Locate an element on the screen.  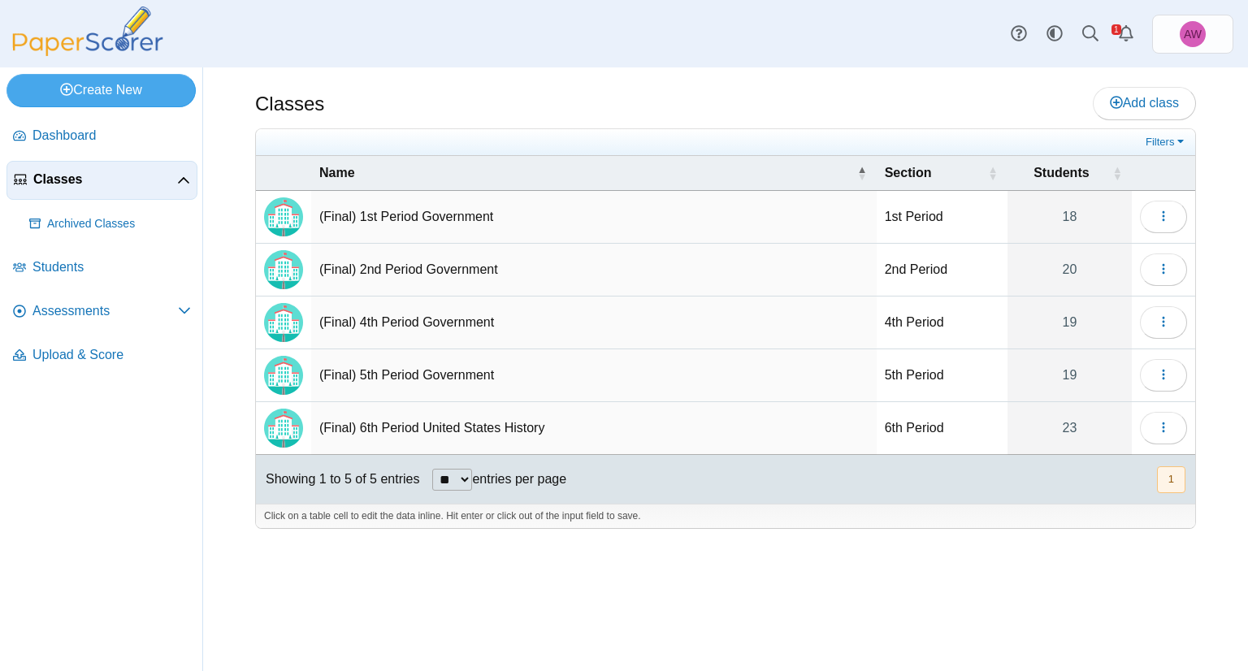
td: 1st Period is located at coordinates (942, 217).